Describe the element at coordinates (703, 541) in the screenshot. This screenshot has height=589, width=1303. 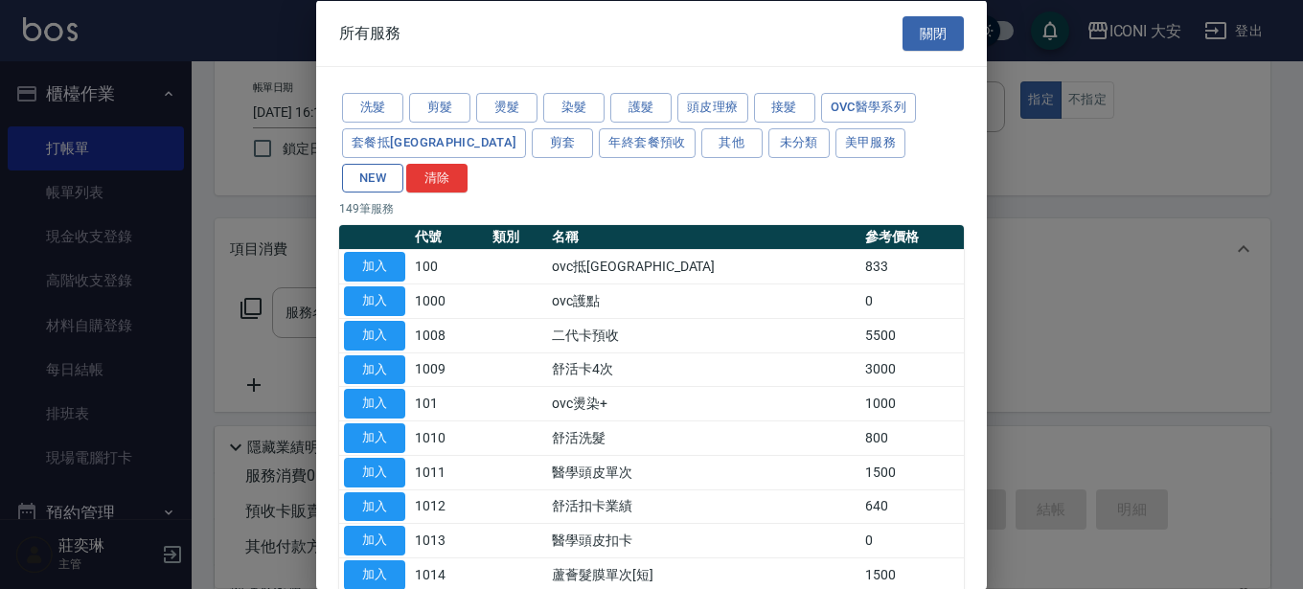
I see `td: 醫學頭皮扣卡` at that location.